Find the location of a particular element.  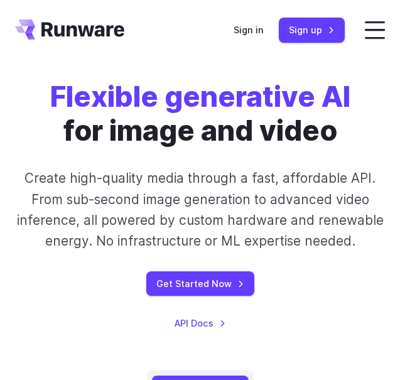

a: Go to / is located at coordinates (70, 30).